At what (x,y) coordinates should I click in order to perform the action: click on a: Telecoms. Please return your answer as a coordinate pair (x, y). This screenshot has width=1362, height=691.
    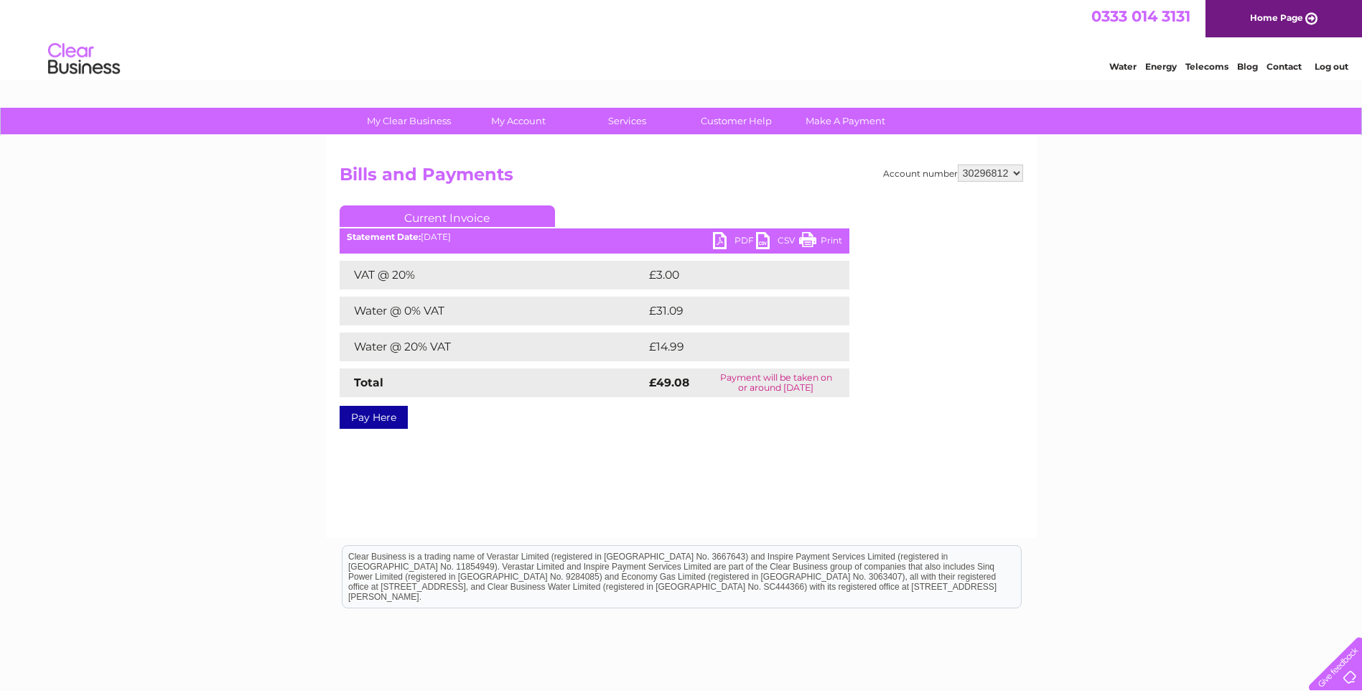
    Looking at the image, I should click on (1207, 66).